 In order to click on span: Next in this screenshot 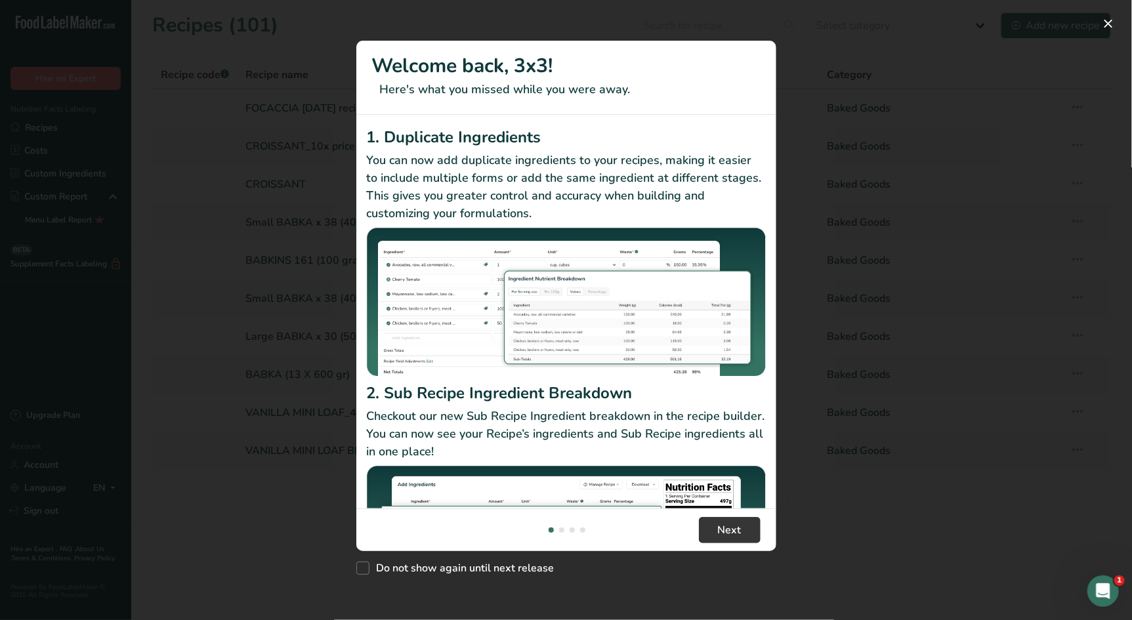, I will do `click(730, 530)`.